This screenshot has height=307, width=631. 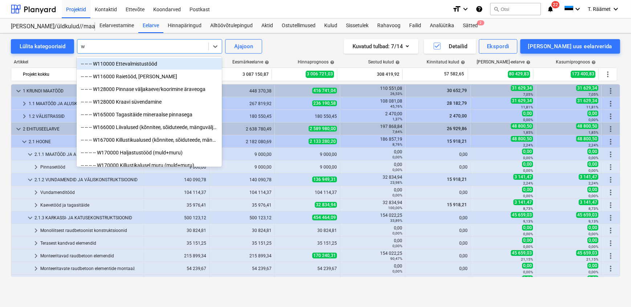 What do you see at coordinates (87, 180) in the screenshot?
I see `div: 2.1.2 VUNDAMENDID JA VÄLISKONSTRUKTSIOONID` at bounding box center [87, 180].